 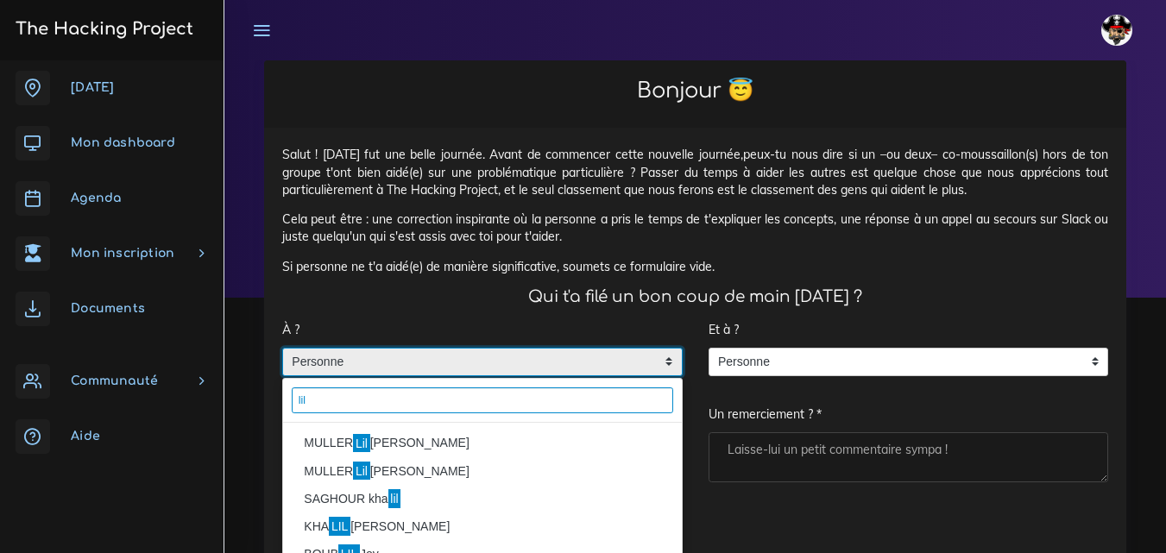 What do you see at coordinates (482, 400) in the screenshot?
I see `input: écrivez 3 charactères minimum pour afficher les résultats` at bounding box center [482, 400].